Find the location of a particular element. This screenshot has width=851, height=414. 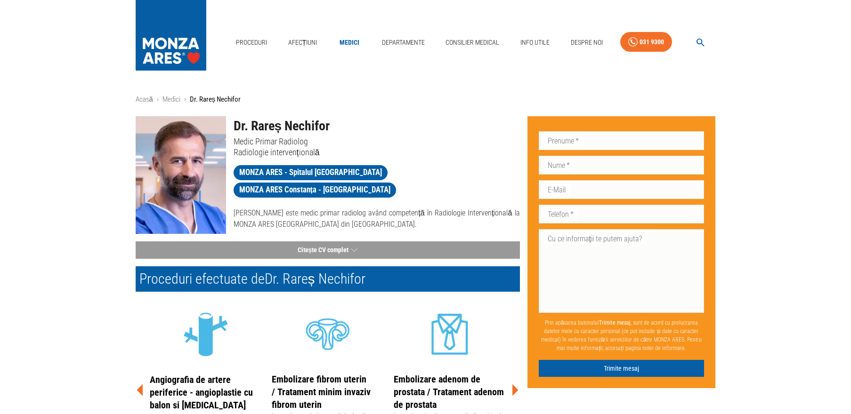

button: Citește CV complet is located at coordinates (328, 250).